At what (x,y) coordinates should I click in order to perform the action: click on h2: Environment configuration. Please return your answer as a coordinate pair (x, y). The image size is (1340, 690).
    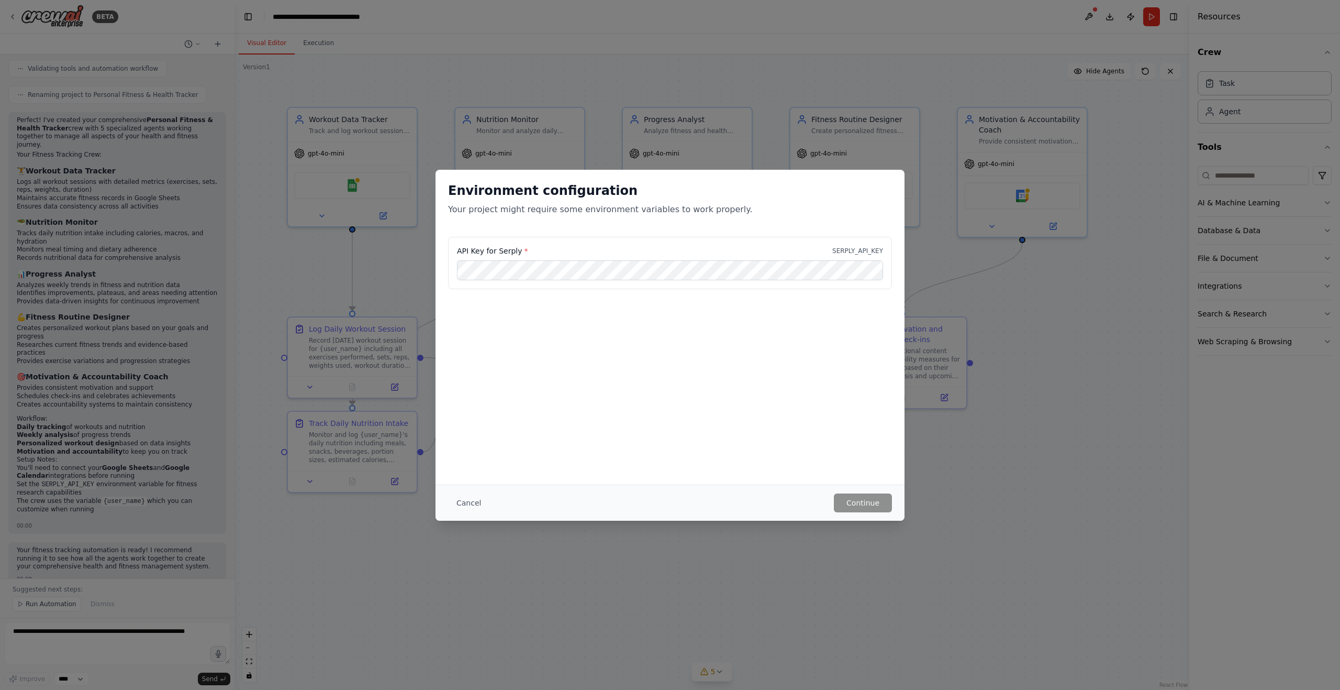
    Looking at the image, I should click on (670, 191).